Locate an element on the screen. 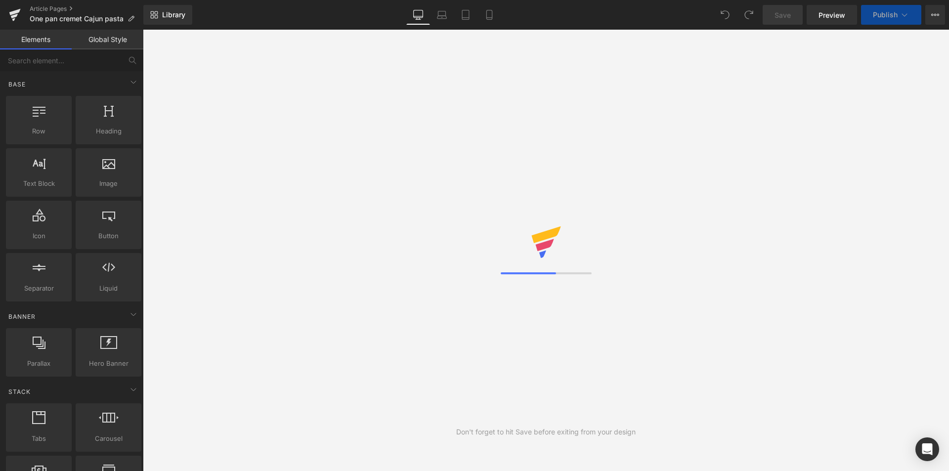 Image resolution: width=949 pixels, height=471 pixels. a: Global Style is located at coordinates (107, 40).